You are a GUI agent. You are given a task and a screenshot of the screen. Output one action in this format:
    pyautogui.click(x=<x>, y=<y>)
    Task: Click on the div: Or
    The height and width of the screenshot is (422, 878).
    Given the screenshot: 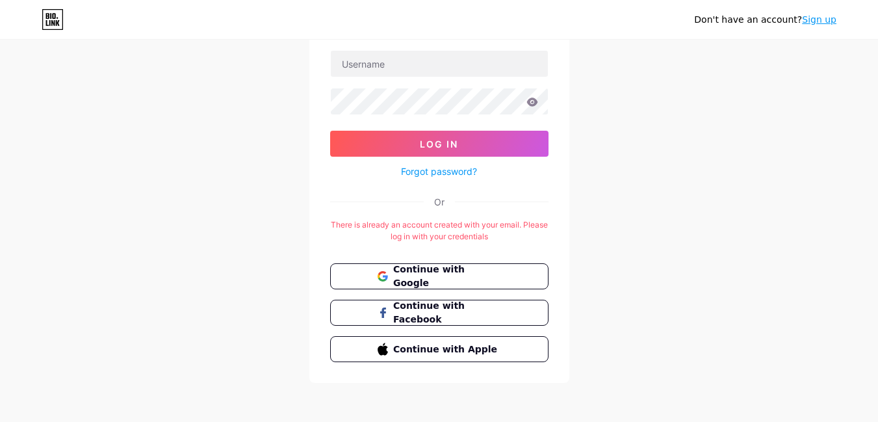 What is the action you would take?
    pyautogui.click(x=439, y=201)
    